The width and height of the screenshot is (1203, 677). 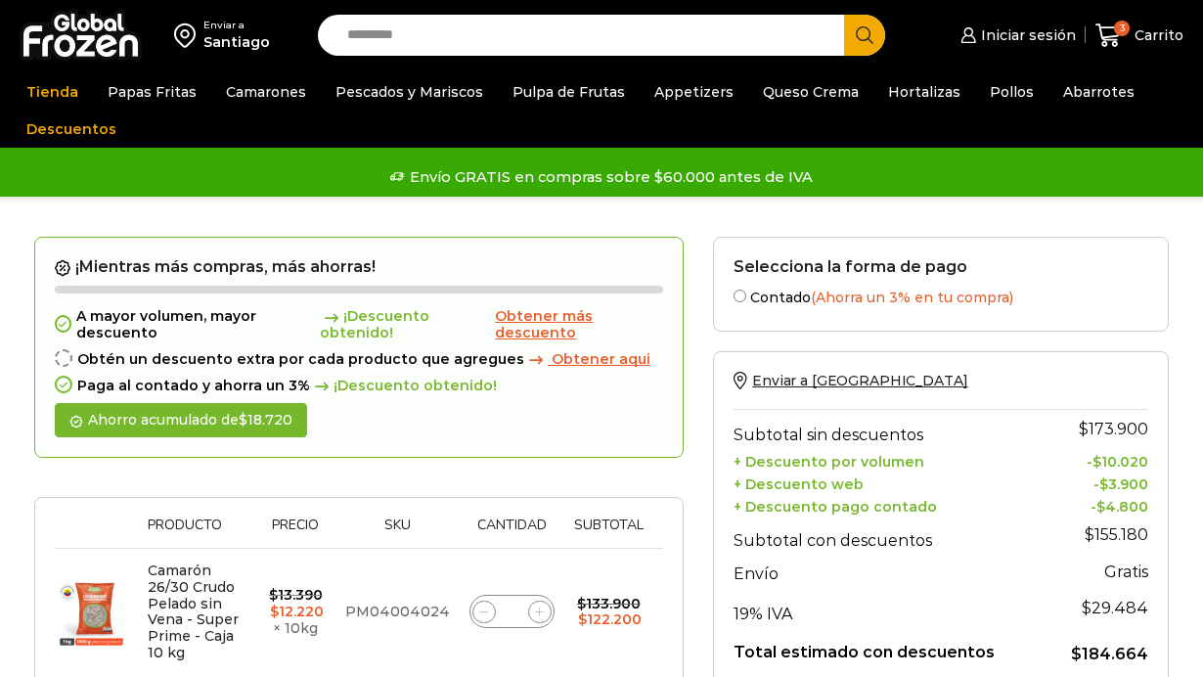 What do you see at coordinates (1139, 35) in the screenshot?
I see `a: 3 Carrito` at bounding box center [1139, 35].